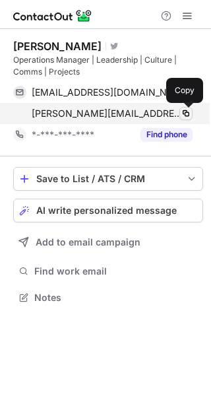 Image resolution: width=211 pixels, height=396 pixels. I want to click on button: Add to email campaign, so click(108, 242).